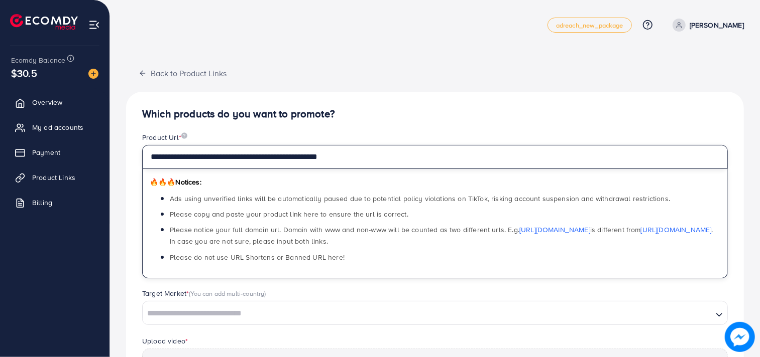 The height and width of the screenshot is (357, 760). What do you see at coordinates (435, 313) in the screenshot?
I see `div: Search for option` at bounding box center [435, 313].